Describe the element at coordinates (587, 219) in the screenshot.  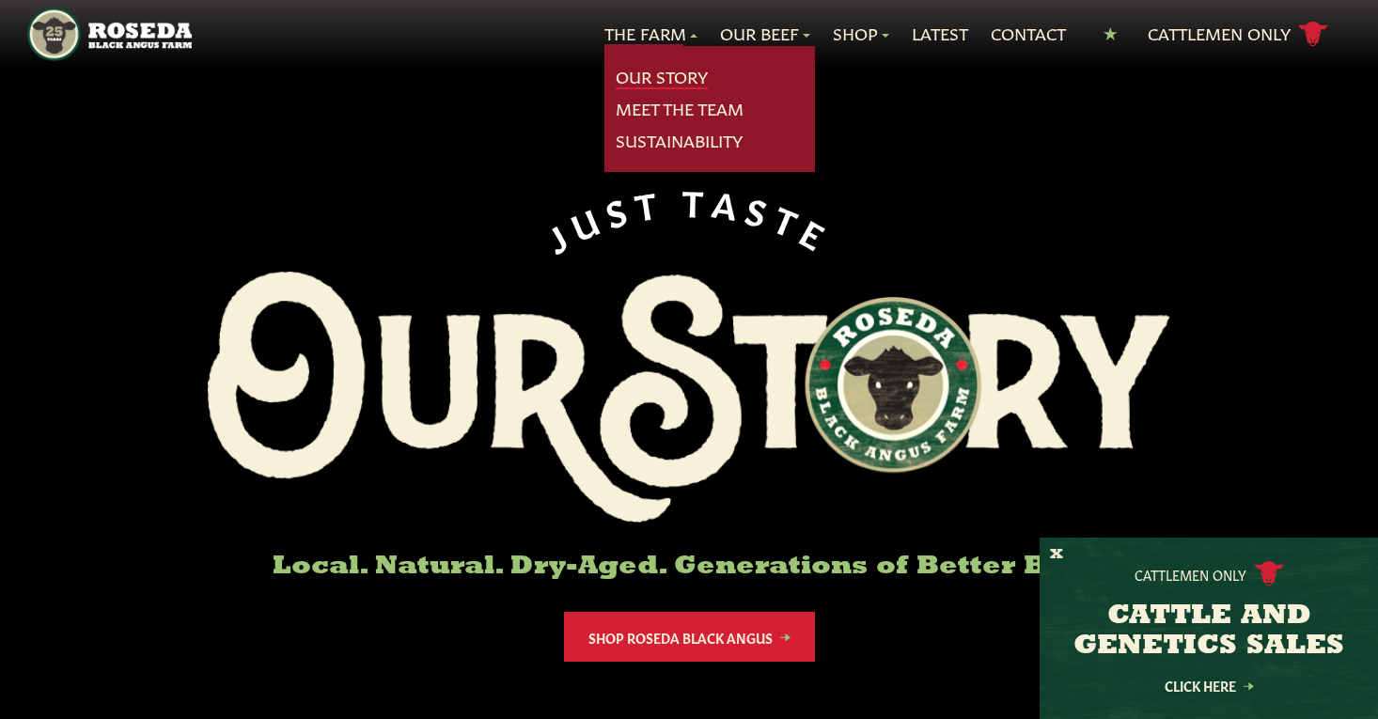
I see `span: U` at that location.